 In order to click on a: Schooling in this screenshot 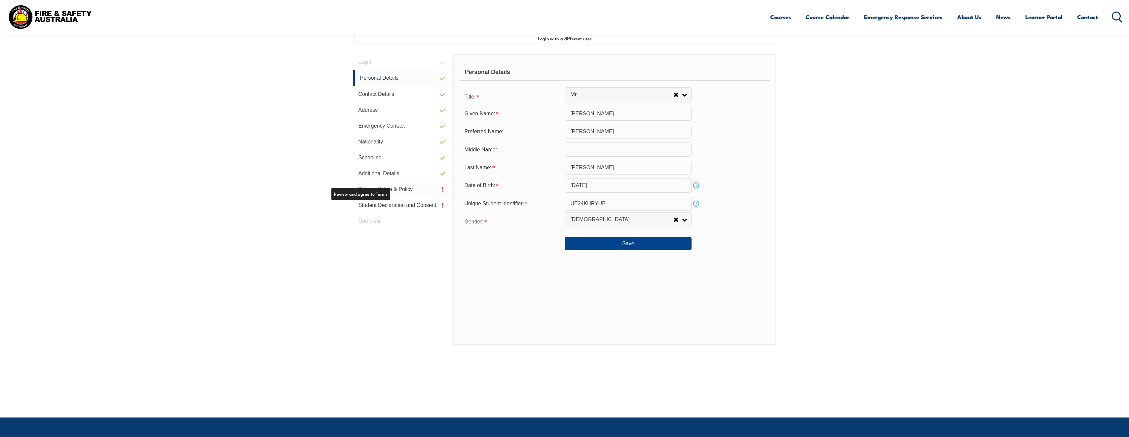, I will do `click(402, 158)`.